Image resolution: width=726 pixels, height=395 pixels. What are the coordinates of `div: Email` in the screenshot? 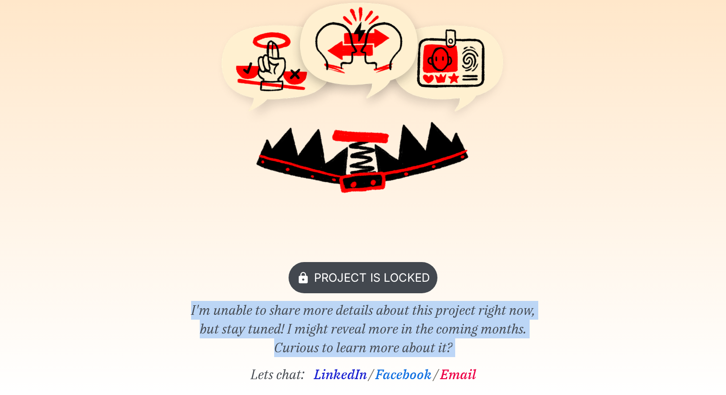 It's located at (458, 374).